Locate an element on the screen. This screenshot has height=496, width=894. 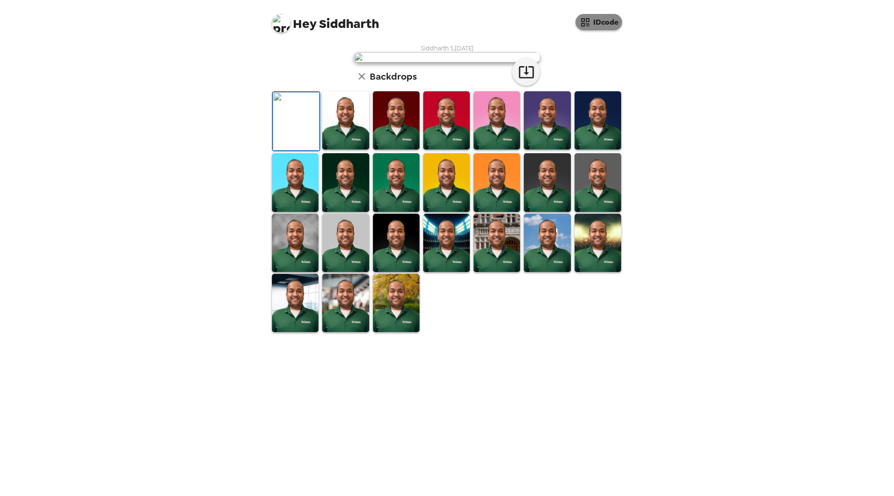
span: Siddharth is located at coordinates (326, 20).